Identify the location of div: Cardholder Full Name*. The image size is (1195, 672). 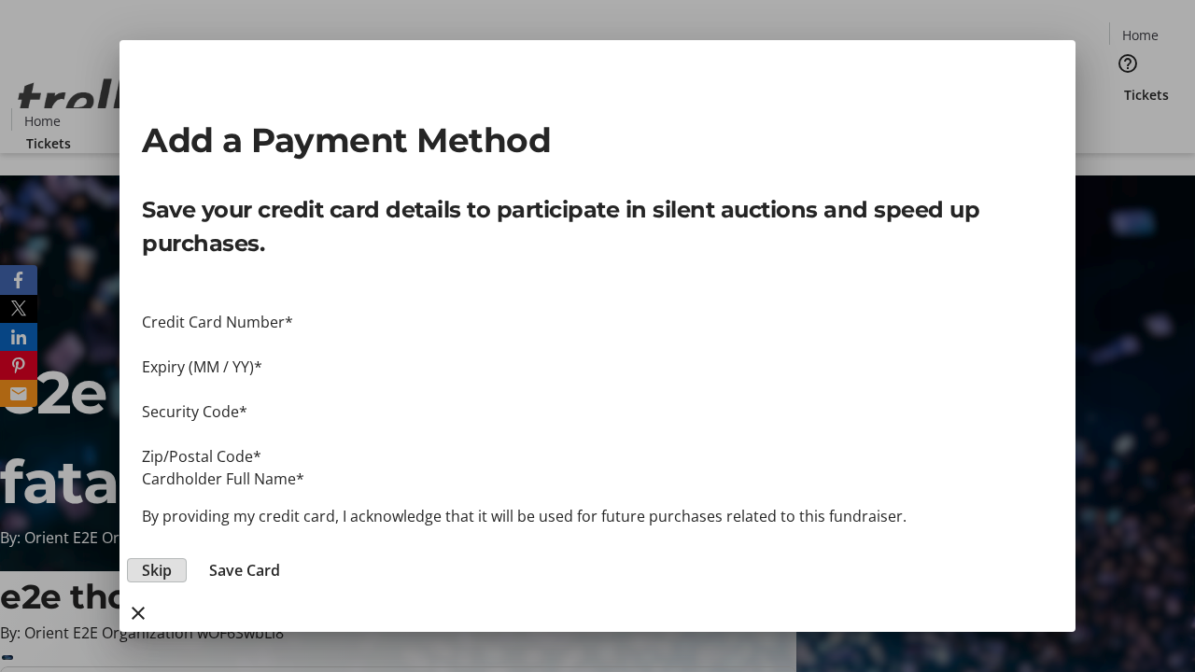
(597, 479).